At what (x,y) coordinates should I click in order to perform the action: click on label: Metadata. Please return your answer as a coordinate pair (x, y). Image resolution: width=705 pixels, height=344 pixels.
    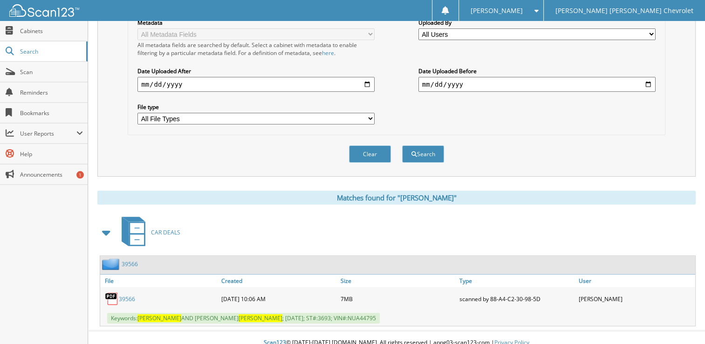
    Looking at the image, I should click on (256, 22).